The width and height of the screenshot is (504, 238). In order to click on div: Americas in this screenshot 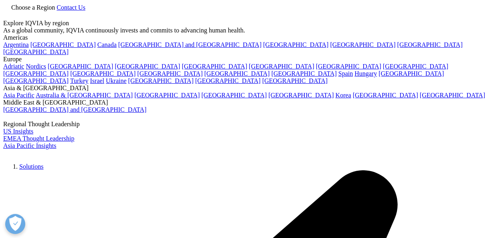, I will do `click(252, 38)`.